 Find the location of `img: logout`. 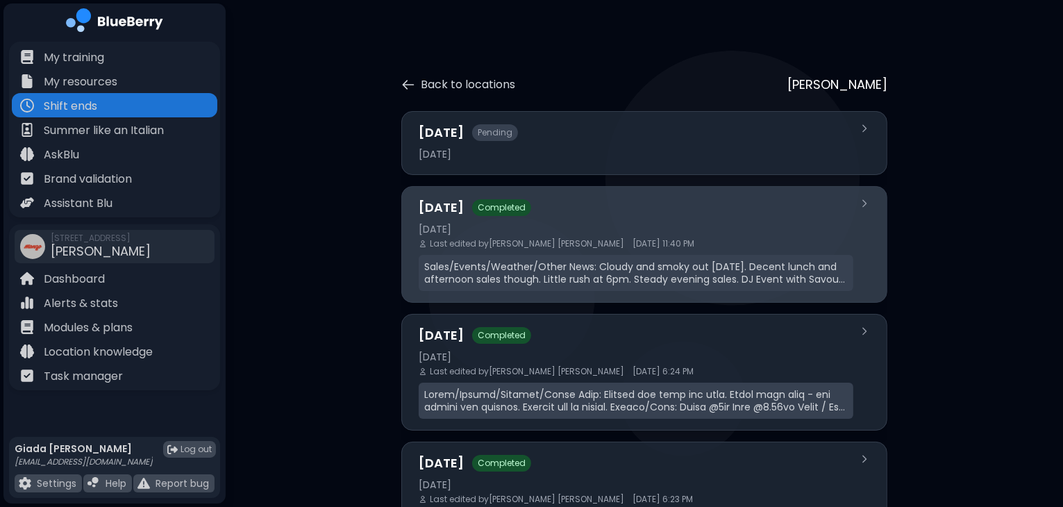

img: logout is located at coordinates (172, 449).